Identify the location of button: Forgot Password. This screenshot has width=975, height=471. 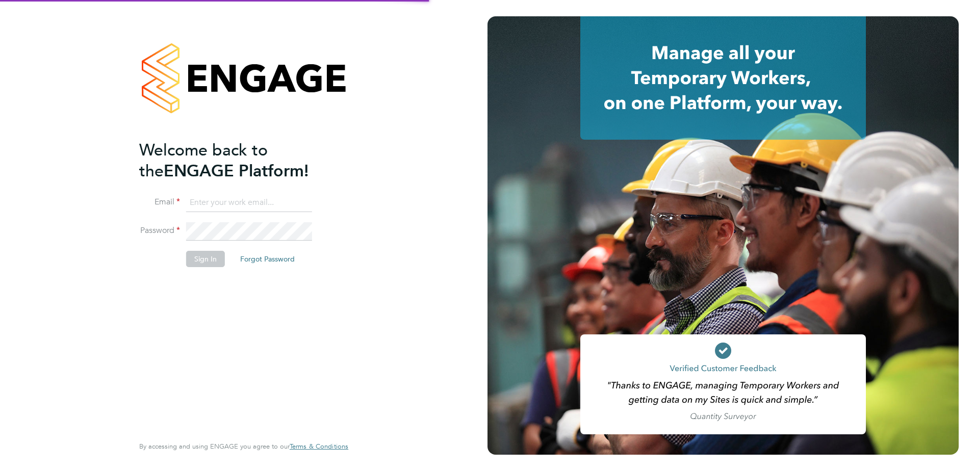
(267, 259).